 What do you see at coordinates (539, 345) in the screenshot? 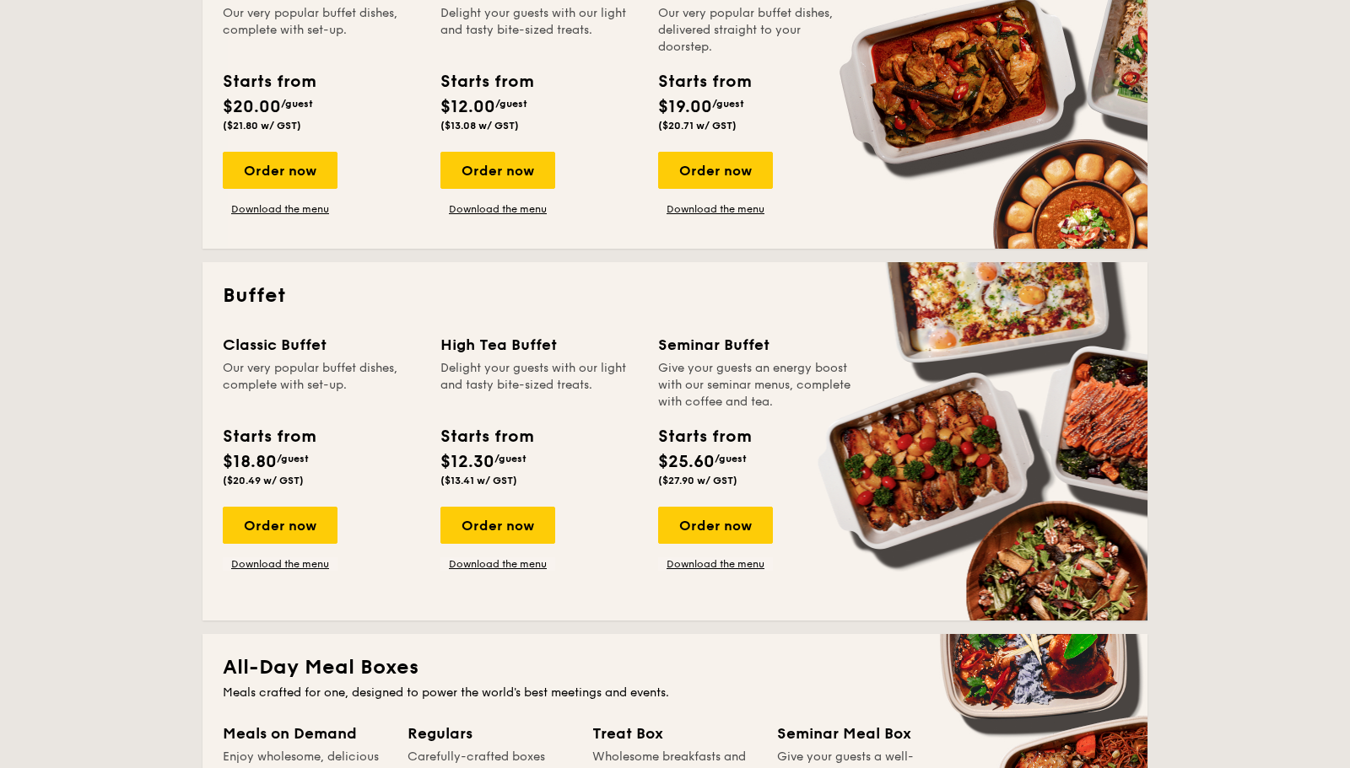
I see `div: High Tea Buffet` at bounding box center [539, 345].